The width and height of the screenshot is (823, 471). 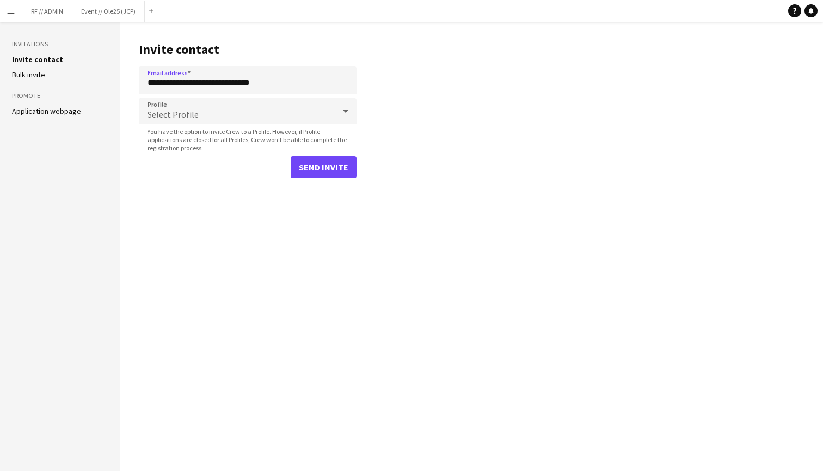 What do you see at coordinates (248, 50) in the screenshot?
I see `h1: Invite contact` at bounding box center [248, 50].